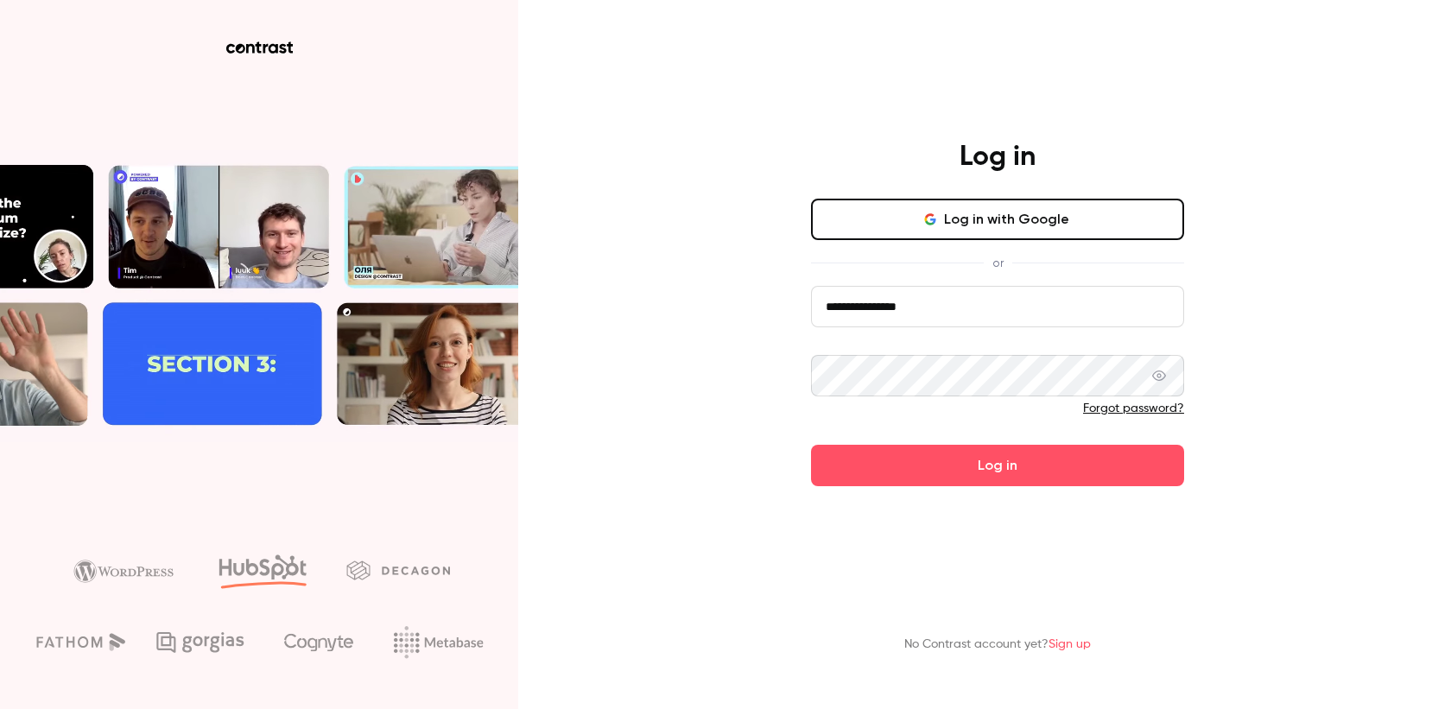 The image size is (1451, 709). Describe the element at coordinates (1133, 409) in the screenshot. I see `a: Forgot password?` at that location.